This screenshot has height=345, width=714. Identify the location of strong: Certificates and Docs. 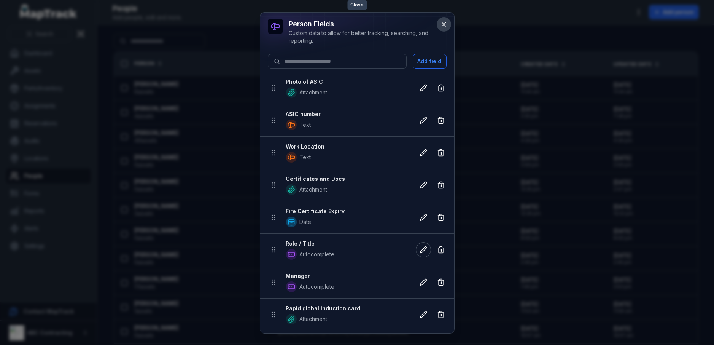
(347, 179).